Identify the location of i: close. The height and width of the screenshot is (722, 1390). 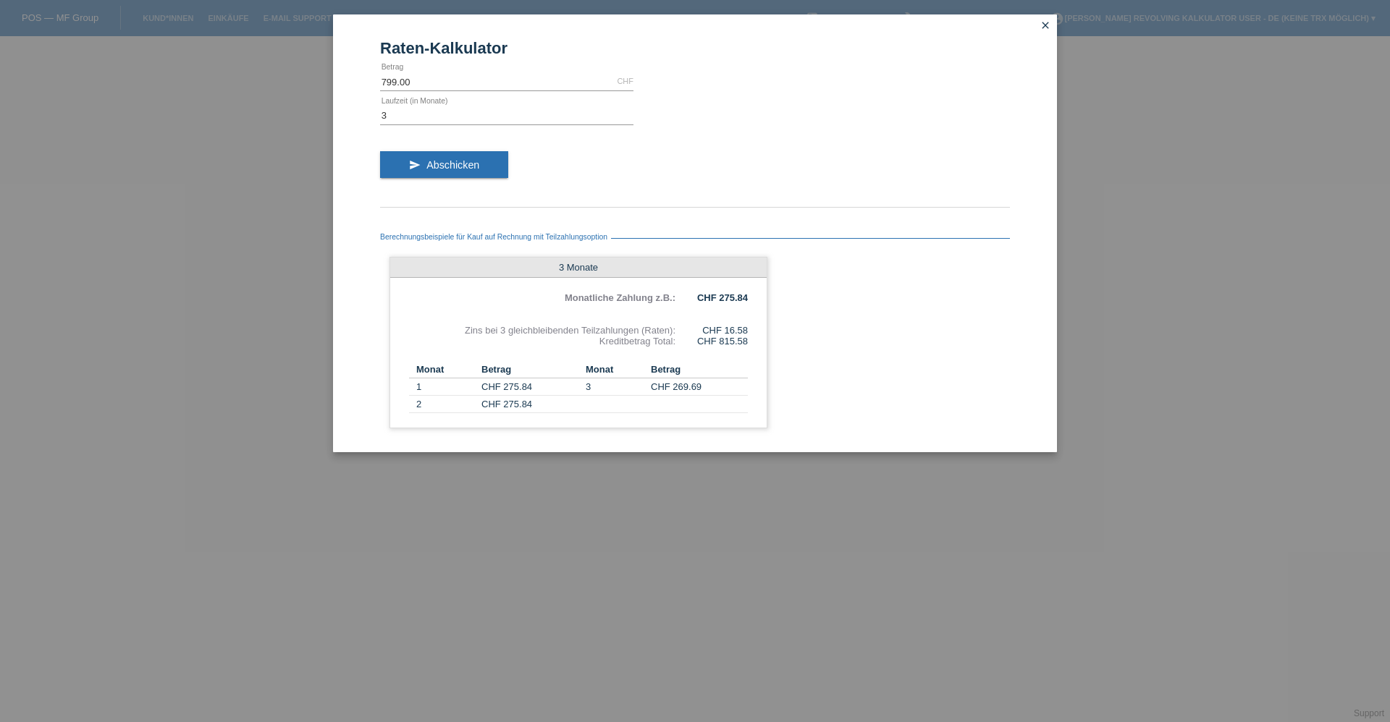
(1045, 25).